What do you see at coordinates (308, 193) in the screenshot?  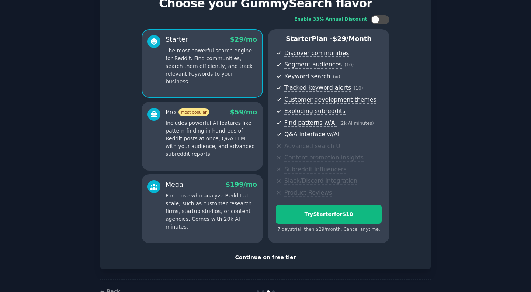 I see `span: Product Reviews` at bounding box center [308, 193].